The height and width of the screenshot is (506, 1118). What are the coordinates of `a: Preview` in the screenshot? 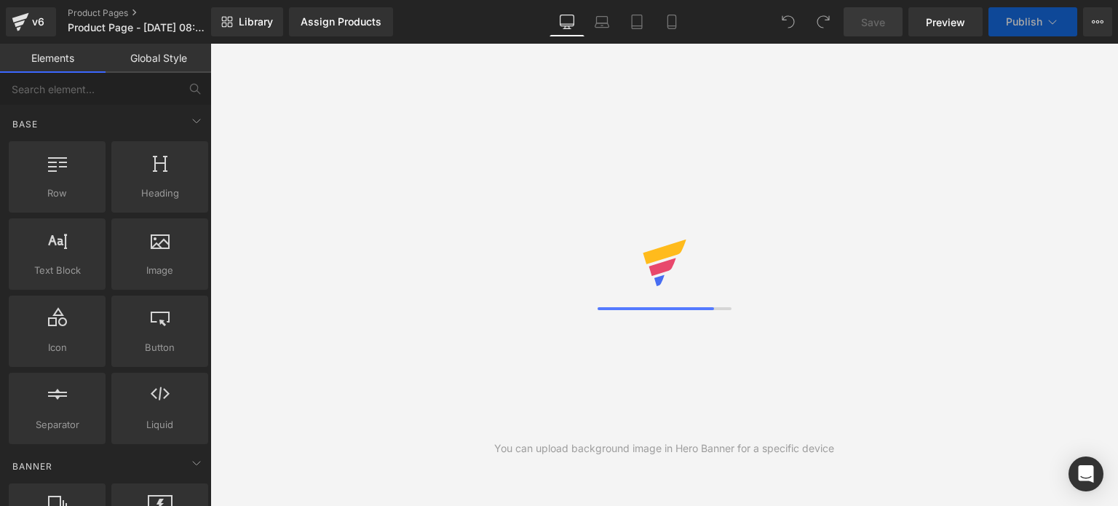 It's located at (945, 22).